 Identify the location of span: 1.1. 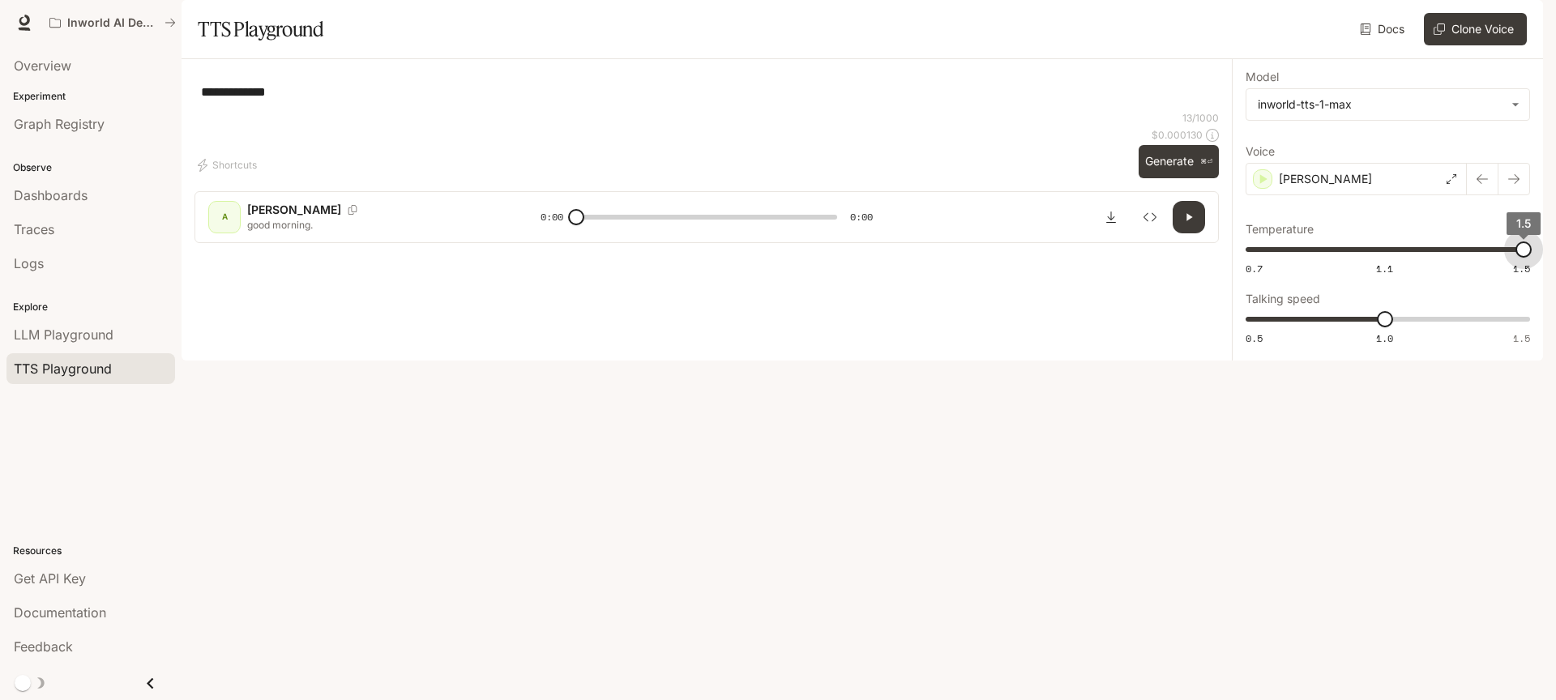
(1384, 268).